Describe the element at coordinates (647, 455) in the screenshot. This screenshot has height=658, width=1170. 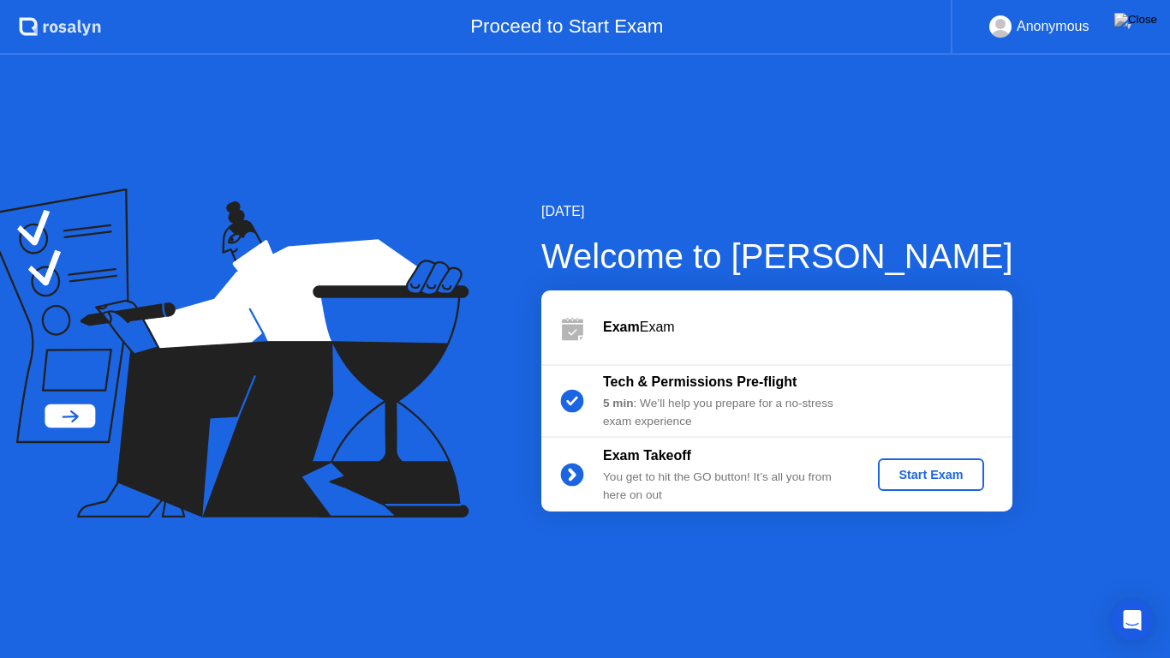
I see `b: Exam Takeoff` at that location.